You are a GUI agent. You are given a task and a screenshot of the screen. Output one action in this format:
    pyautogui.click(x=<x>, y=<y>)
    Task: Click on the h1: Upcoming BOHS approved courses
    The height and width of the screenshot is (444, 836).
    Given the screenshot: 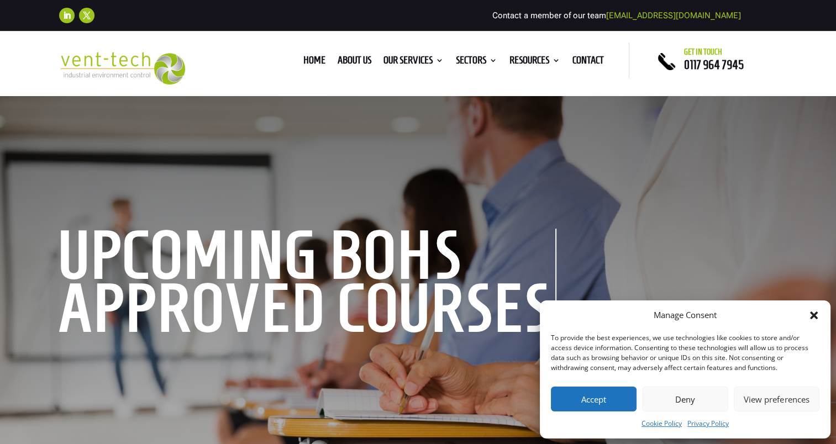 What is the action you would take?
    pyautogui.click(x=308, y=285)
    